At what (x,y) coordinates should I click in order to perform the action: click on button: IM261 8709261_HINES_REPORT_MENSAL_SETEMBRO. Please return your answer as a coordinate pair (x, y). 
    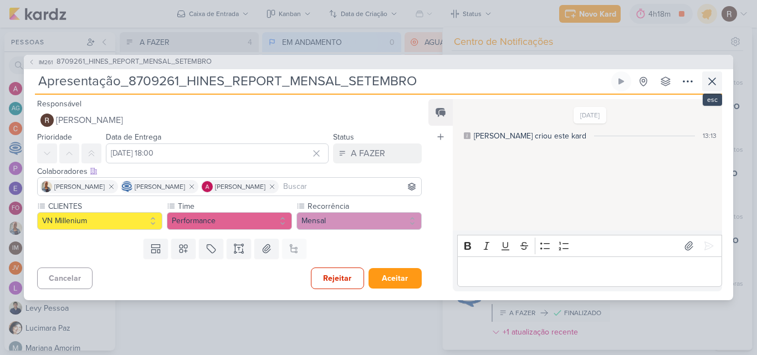
    Looking at the image, I should click on (120, 62).